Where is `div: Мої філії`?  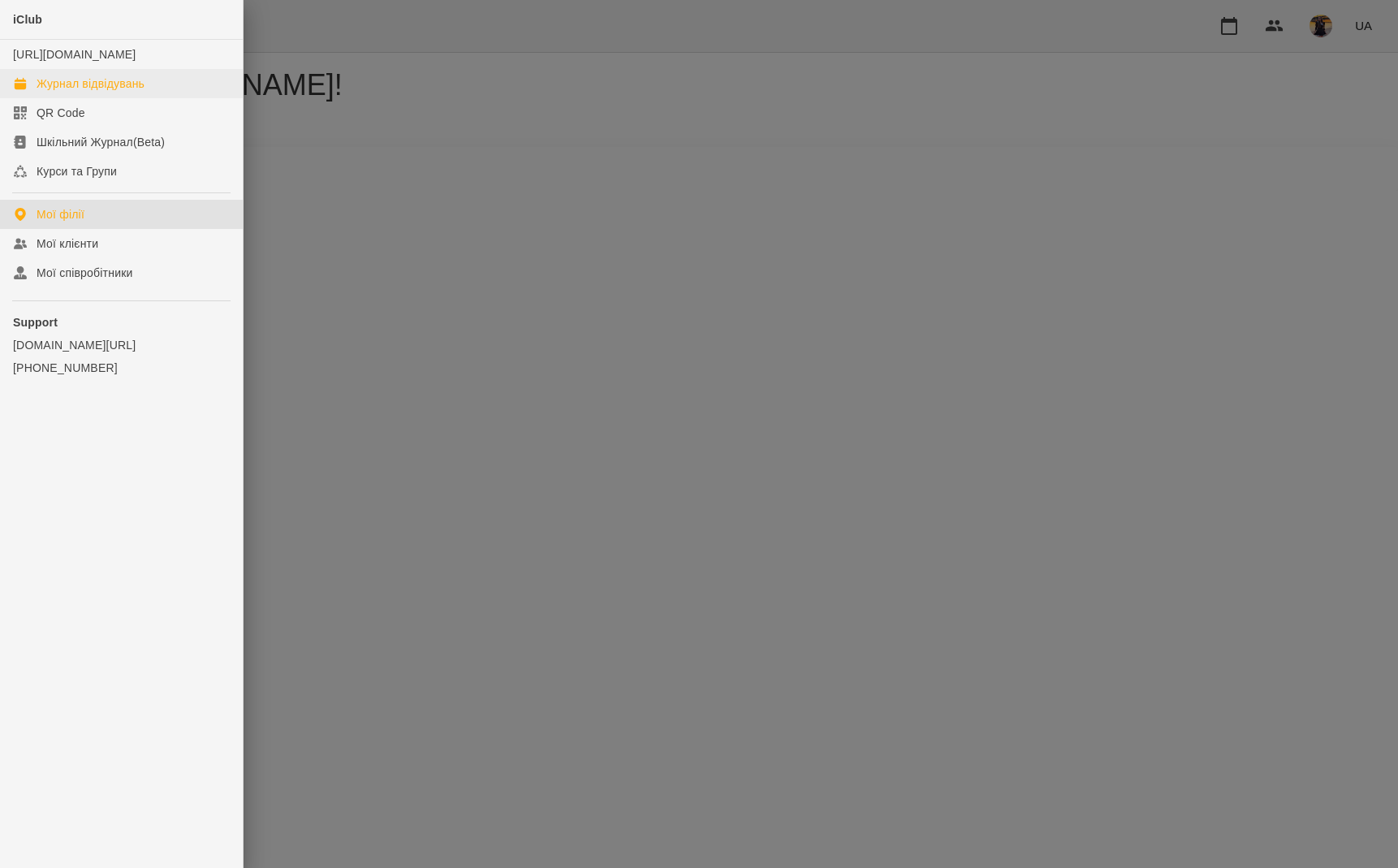
div: Мої філії is located at coordinates (60, 214).